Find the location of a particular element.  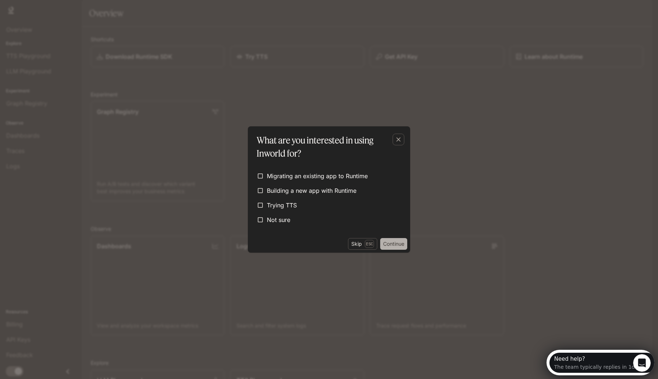

button: SkipEsc is located at coordinates (362, 244).